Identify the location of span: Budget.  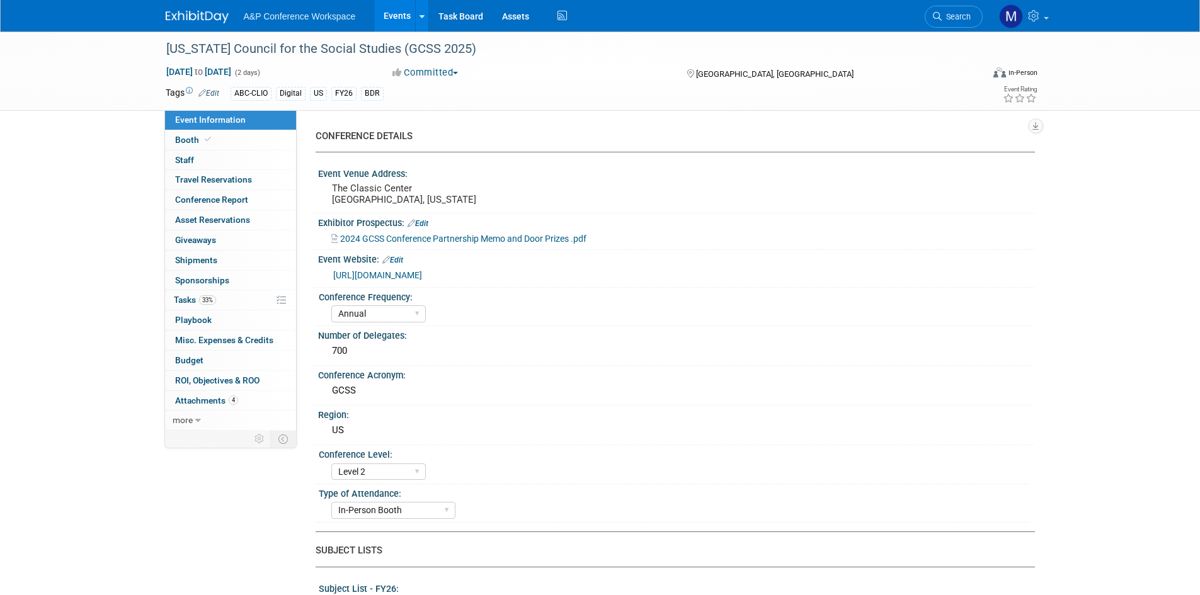
(189, 360).